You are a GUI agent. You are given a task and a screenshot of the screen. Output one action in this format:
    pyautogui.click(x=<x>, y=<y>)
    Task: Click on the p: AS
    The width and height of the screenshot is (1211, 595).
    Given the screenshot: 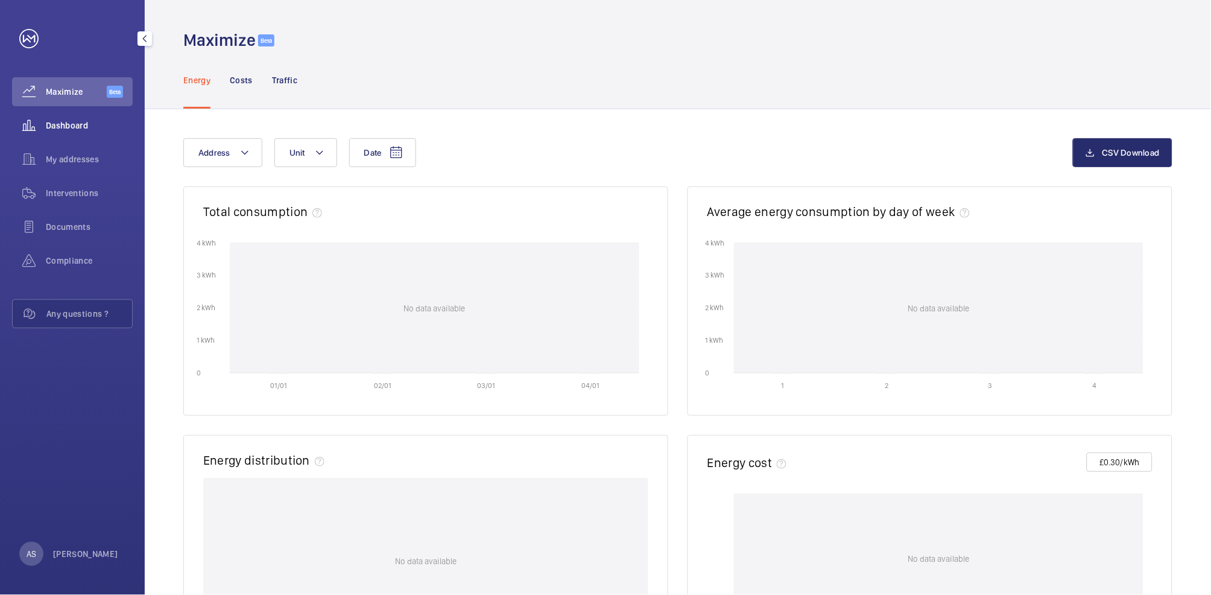 What is the action you would take?
    pyautogui.click(x=31, y=554)
    